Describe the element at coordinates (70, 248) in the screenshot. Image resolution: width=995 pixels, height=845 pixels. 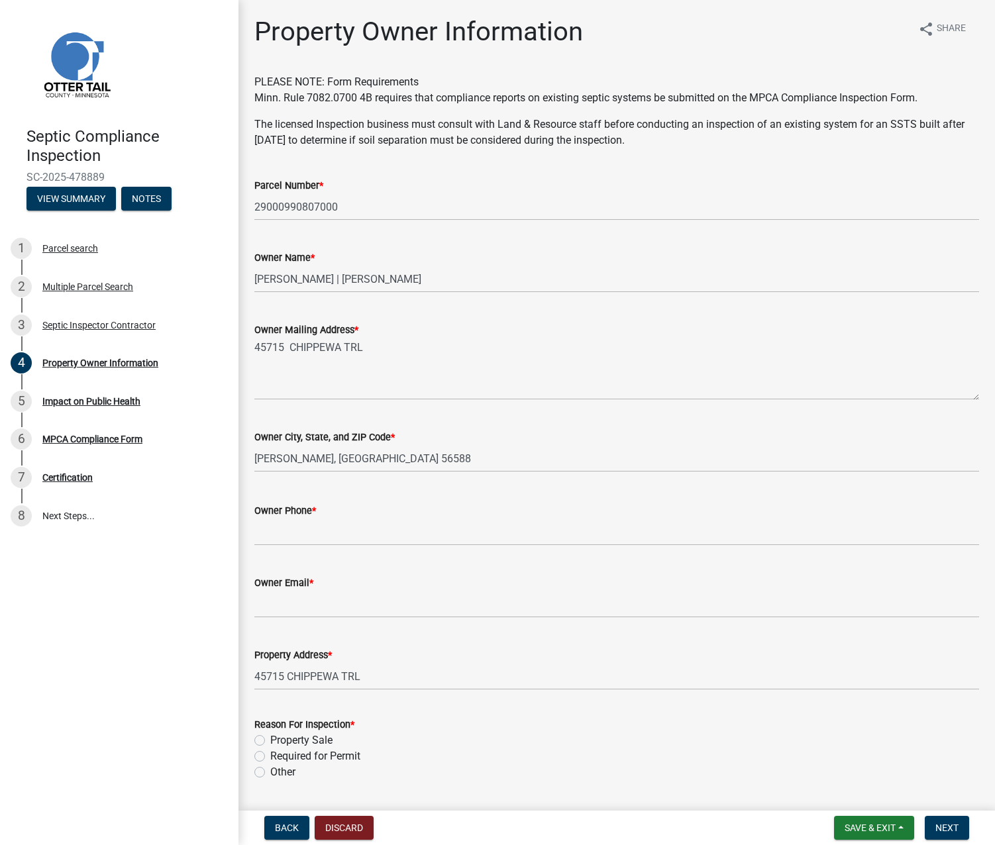
I see `div: Parcel search` at that location.